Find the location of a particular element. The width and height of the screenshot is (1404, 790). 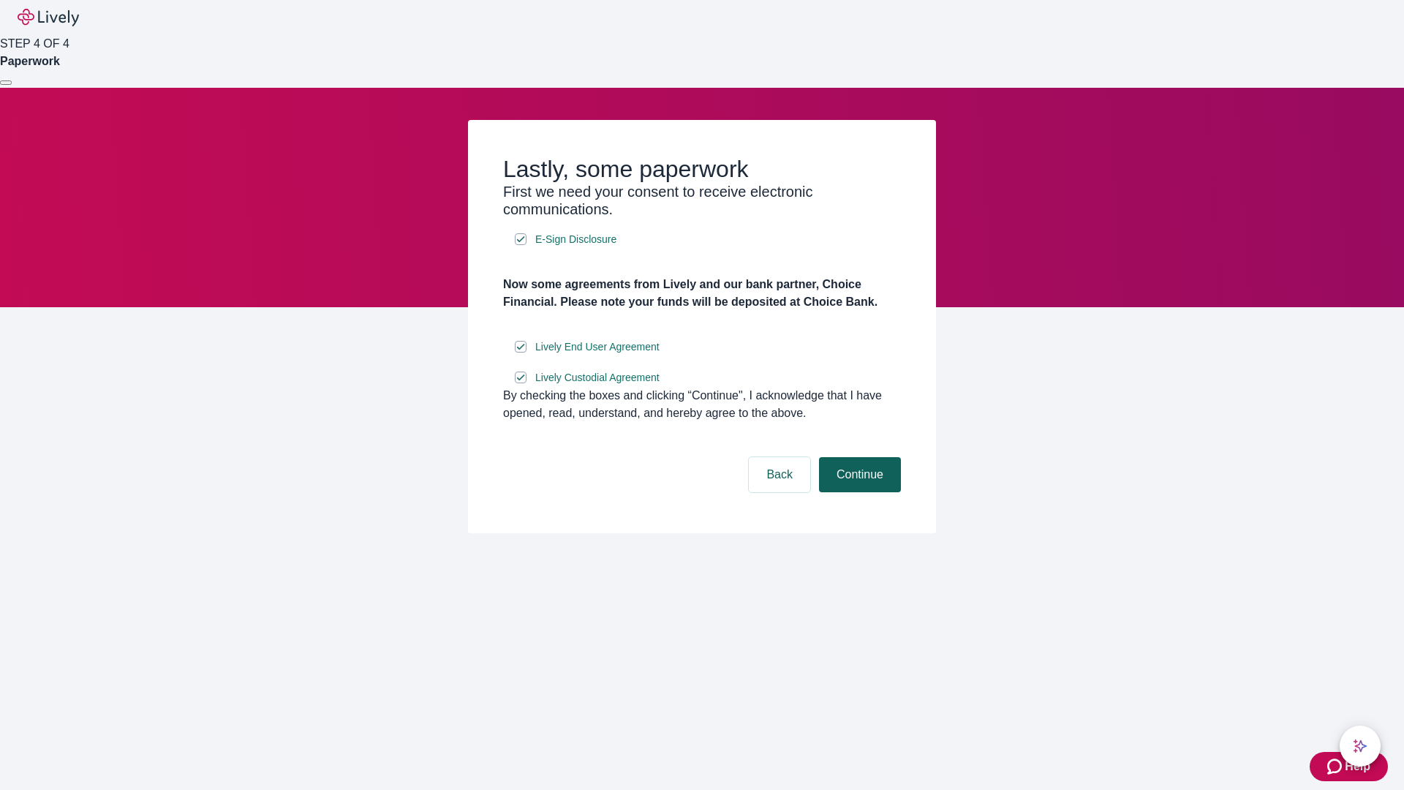

button: Continue is located at coordinates (860, 475).